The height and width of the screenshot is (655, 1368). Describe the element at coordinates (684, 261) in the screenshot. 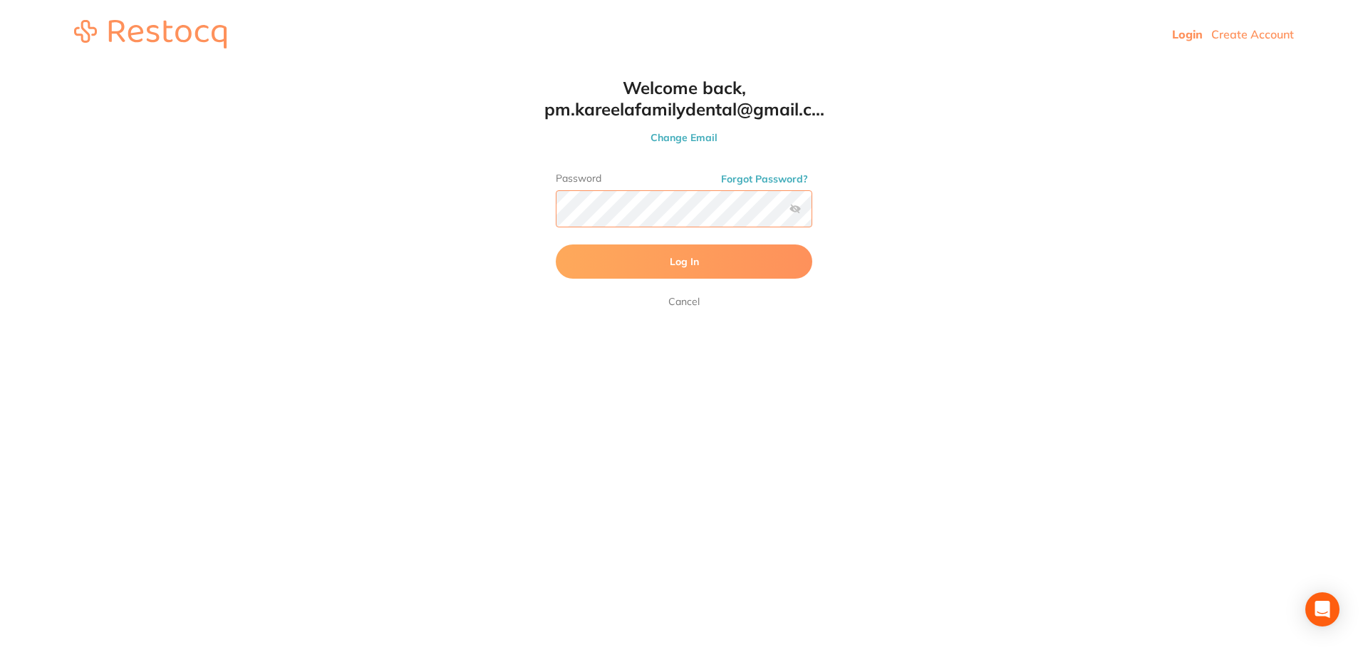

I see `span: Log In` at that location.